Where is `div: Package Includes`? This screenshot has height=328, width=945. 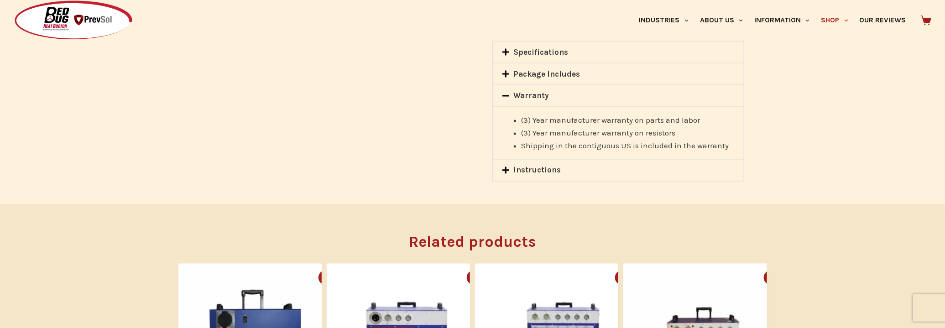
div: Package Includes is located at coordinates (618, 74).